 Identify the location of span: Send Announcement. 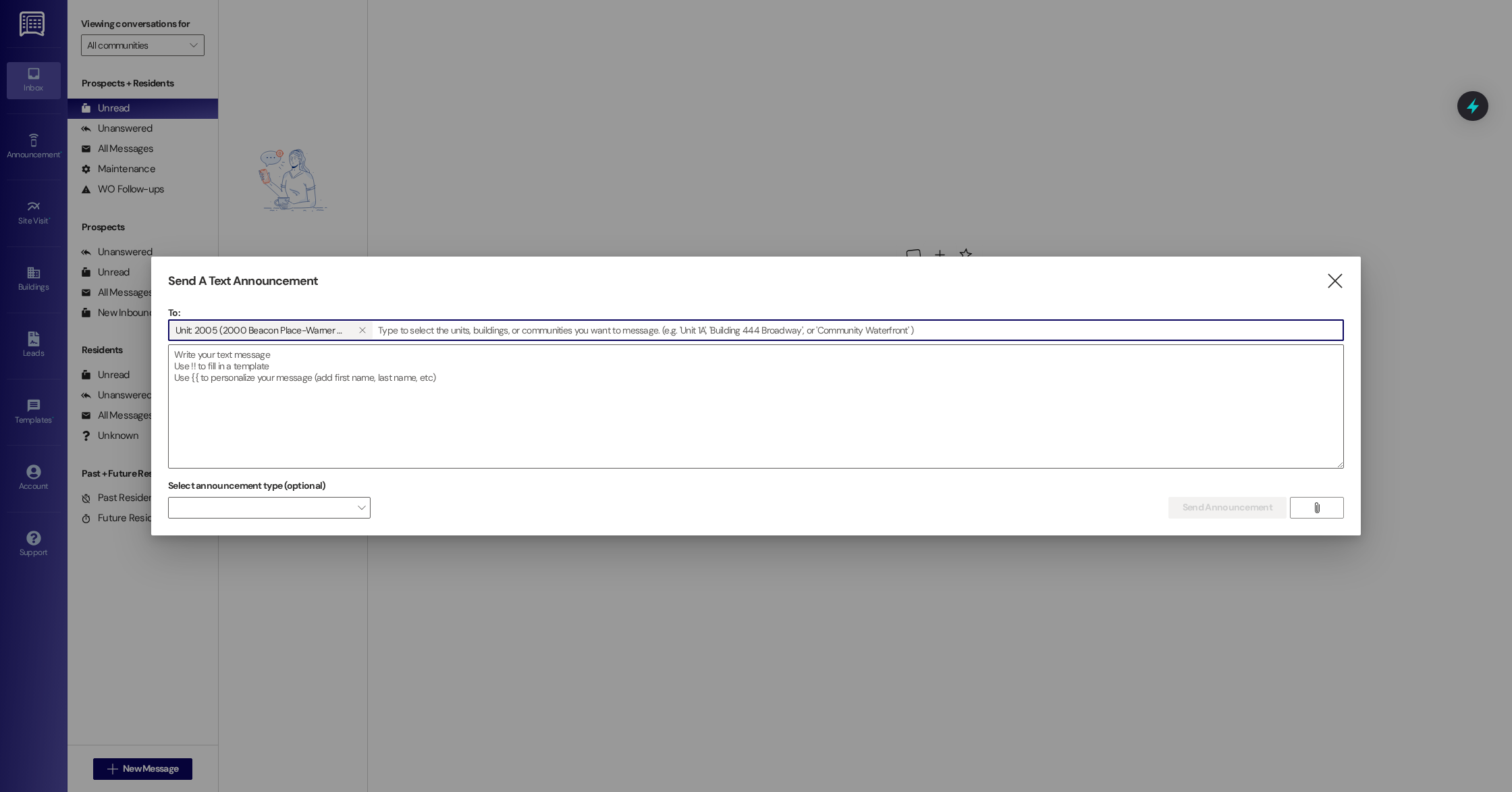
(1227, 507).